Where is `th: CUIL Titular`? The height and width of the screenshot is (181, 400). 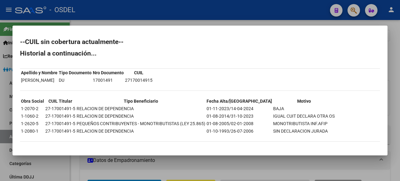
th: CUIL Titular is located at coordinates (60, 101).